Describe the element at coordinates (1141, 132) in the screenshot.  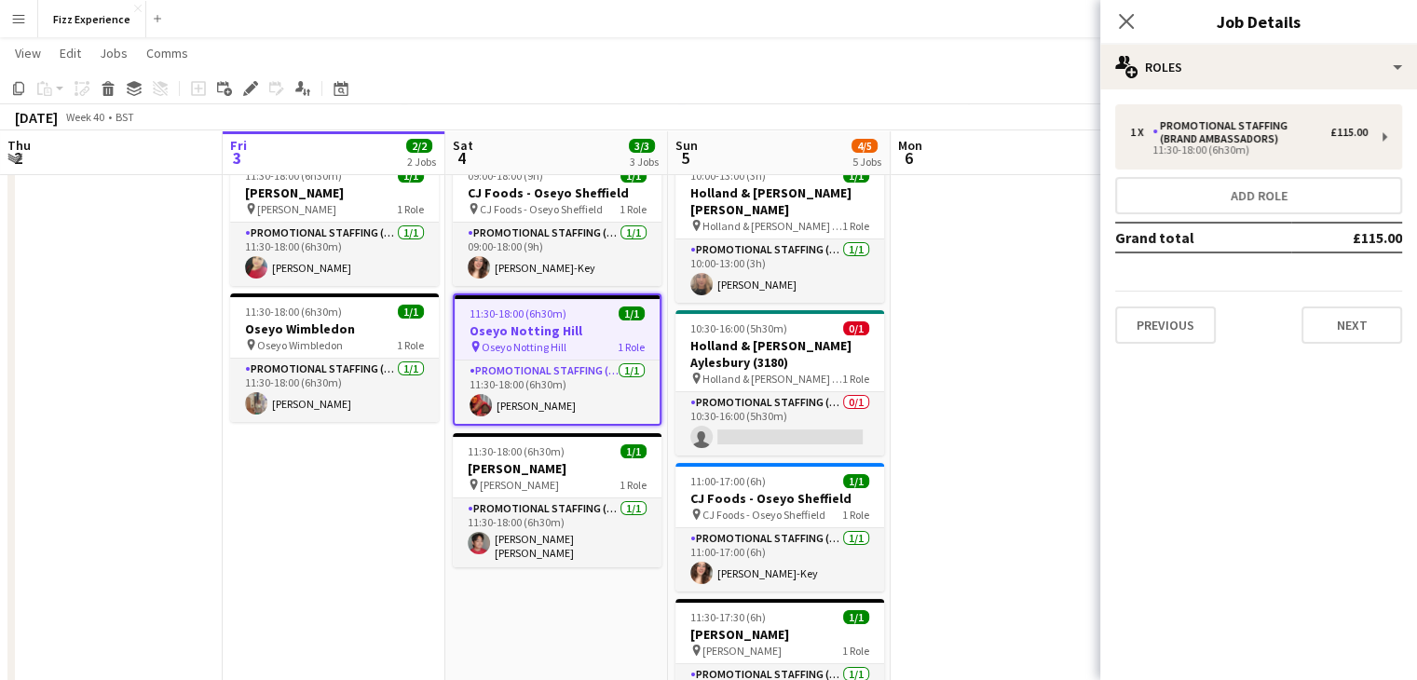
I see `div: 1 x` at that location.